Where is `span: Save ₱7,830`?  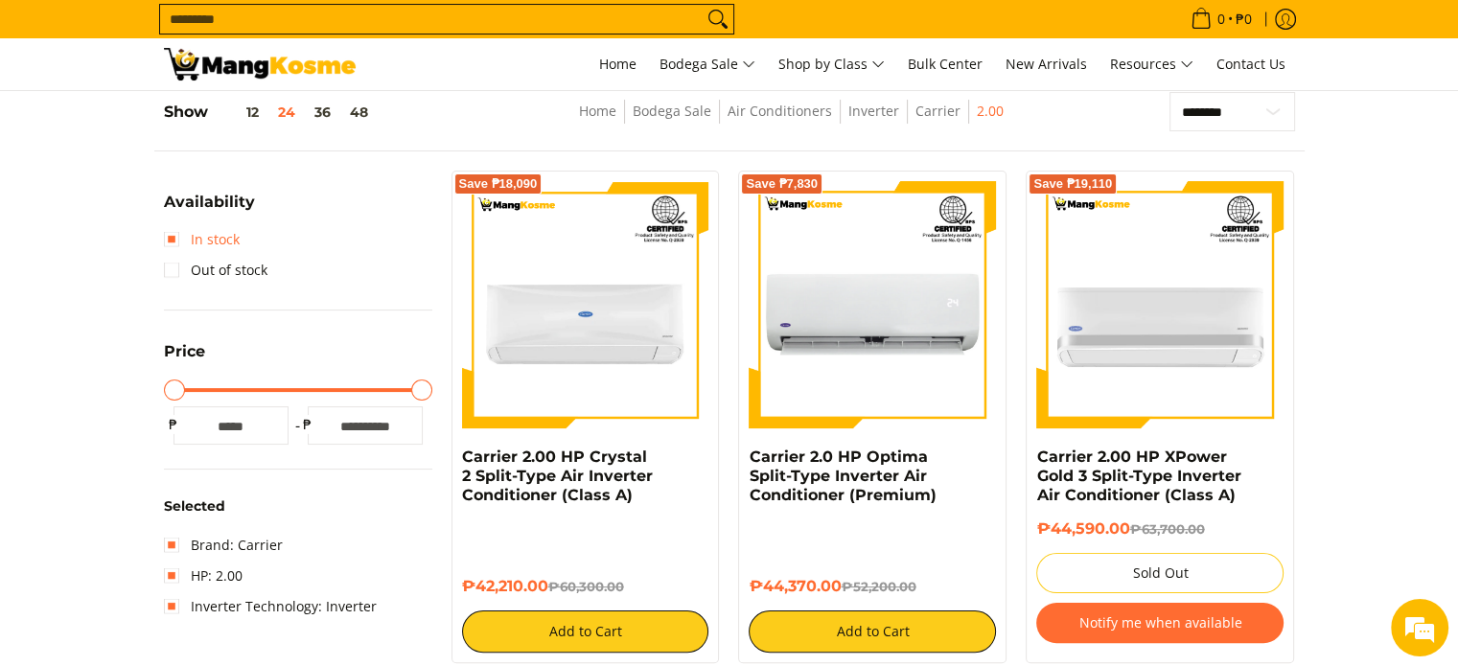 span: Save ₱7,830 is located at coordinates (781, 184).